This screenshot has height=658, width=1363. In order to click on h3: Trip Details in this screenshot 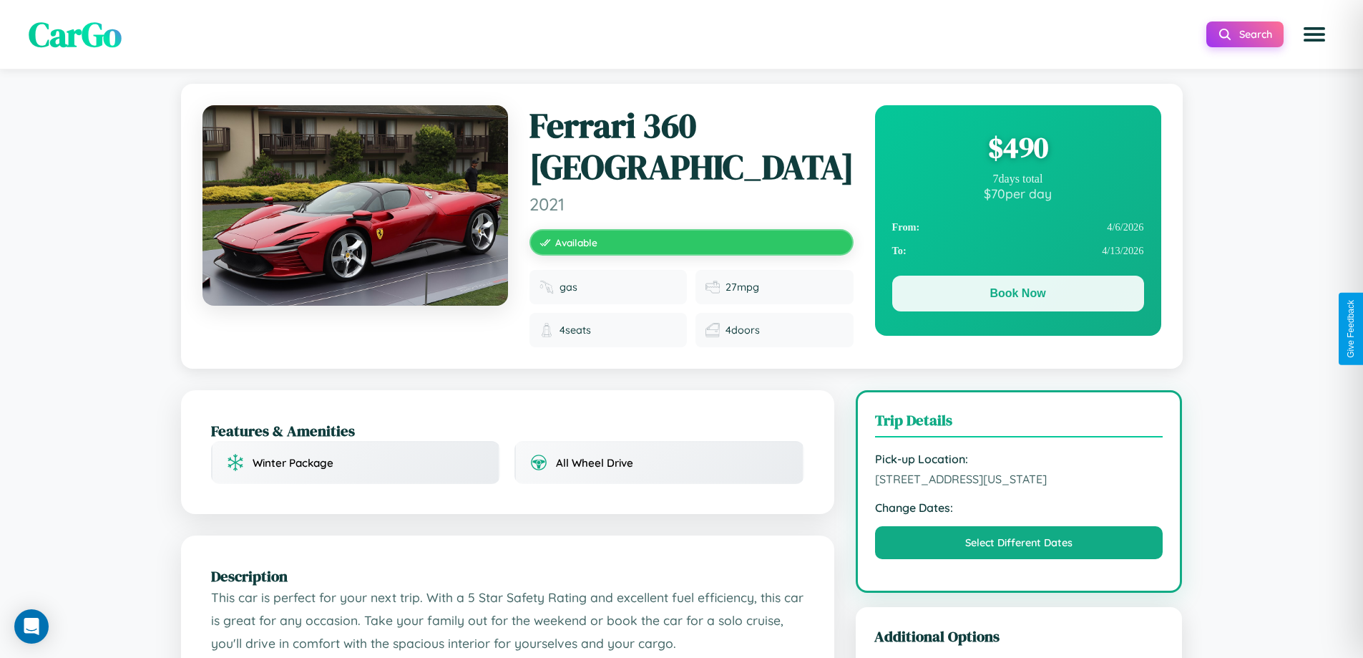, I will do `click(1019, 423)`.